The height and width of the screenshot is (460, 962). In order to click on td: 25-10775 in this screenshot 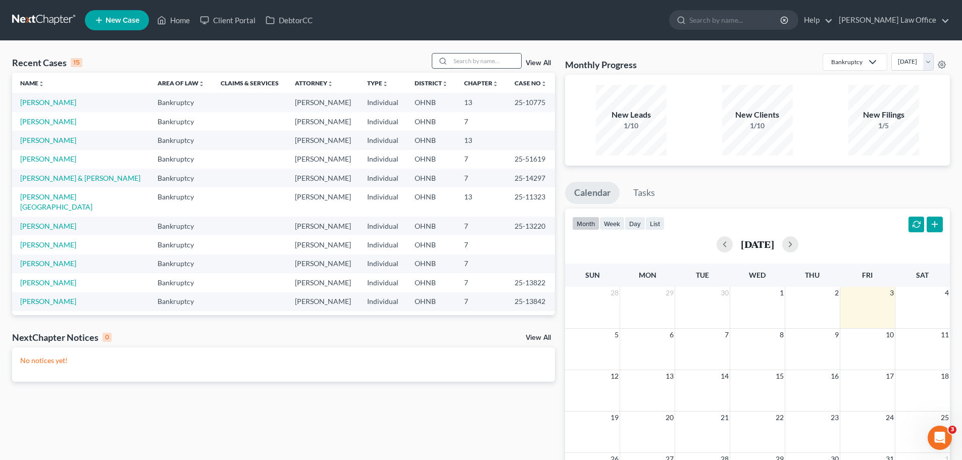, I will do `click(531, 102)`.